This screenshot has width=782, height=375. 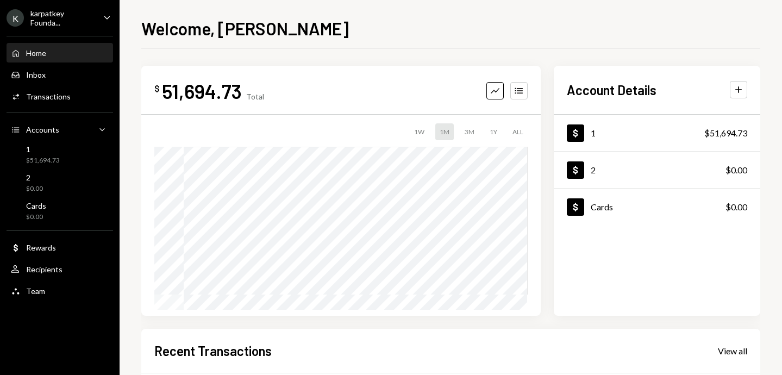 What do you see at coordinates (493, 131) in the screenshot?
I see `div: 1Y` at bounding box center [493, 131].